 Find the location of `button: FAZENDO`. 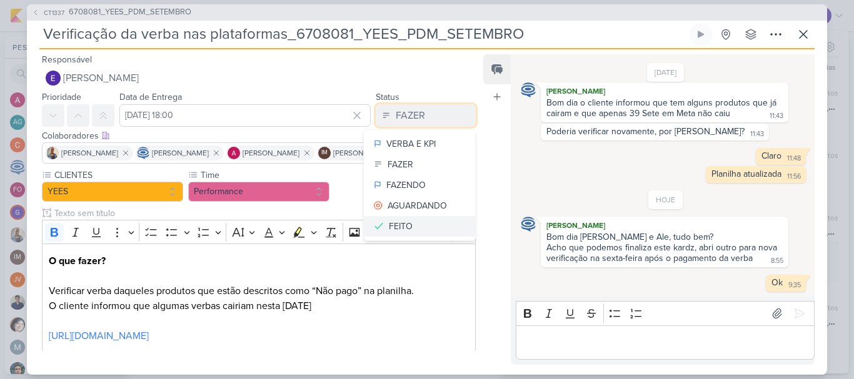

button: FAZENDO is located at coordinates (419, 185).